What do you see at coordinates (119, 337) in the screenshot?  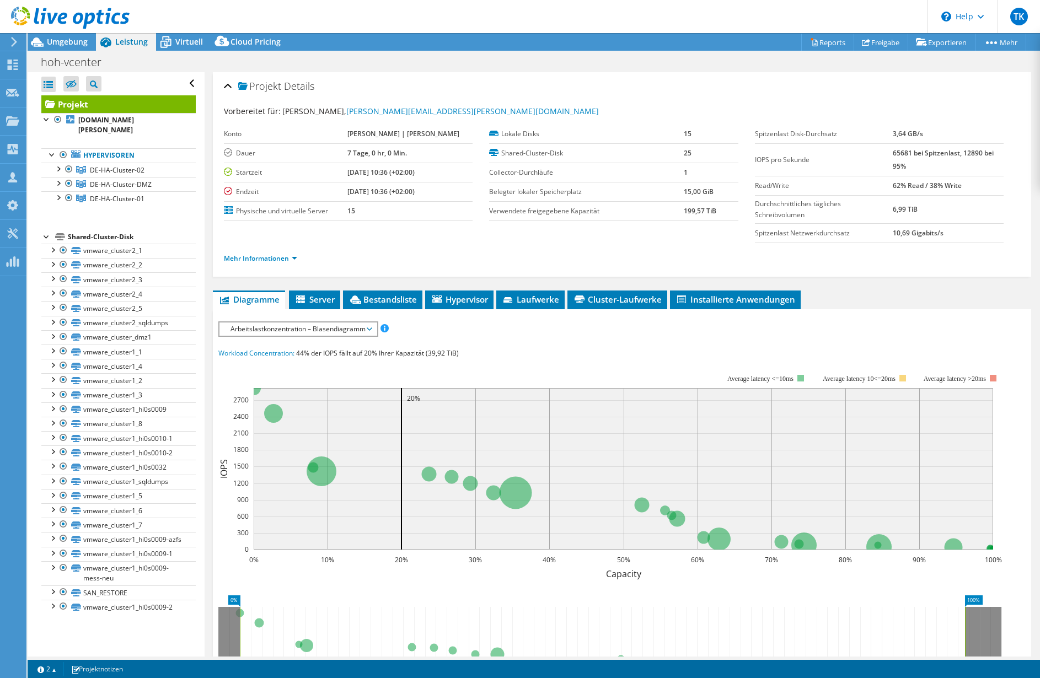 I see `a: vmware_cluster_dmz1` at bounding box center [119, 337].